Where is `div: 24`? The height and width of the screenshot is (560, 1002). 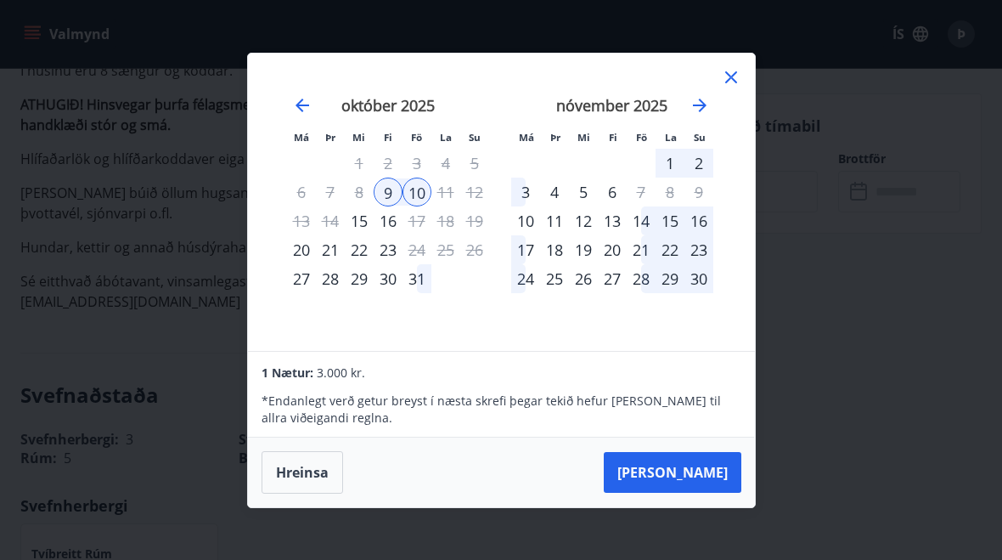
div: 24 is located at coordinates (526, 278).